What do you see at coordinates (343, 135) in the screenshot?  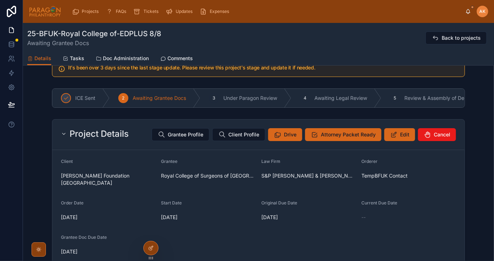 I see `button: Attorney Packet Ready` at bounding box center [343, 135].